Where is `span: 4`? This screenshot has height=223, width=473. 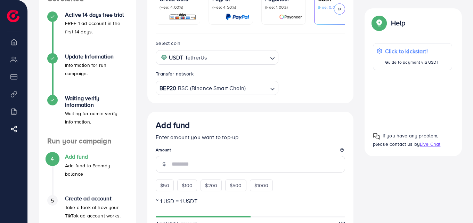 span: 4 is located at coordinates (52, 158).